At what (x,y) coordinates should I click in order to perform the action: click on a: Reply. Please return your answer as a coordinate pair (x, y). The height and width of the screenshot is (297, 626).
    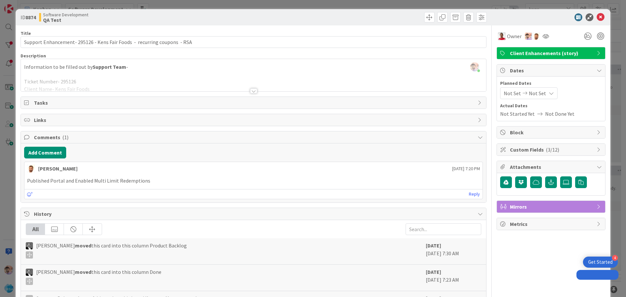
    Looking at the image, I should click on (474, 194).